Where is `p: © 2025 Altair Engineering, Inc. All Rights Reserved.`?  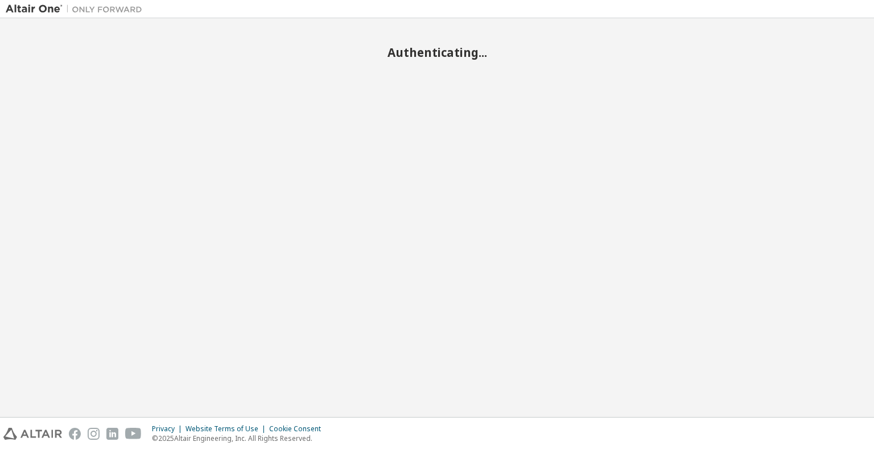 p: © 2025 Altair Engineering, Inc. All Rights Reserved. is located at coordinates (239, 438).